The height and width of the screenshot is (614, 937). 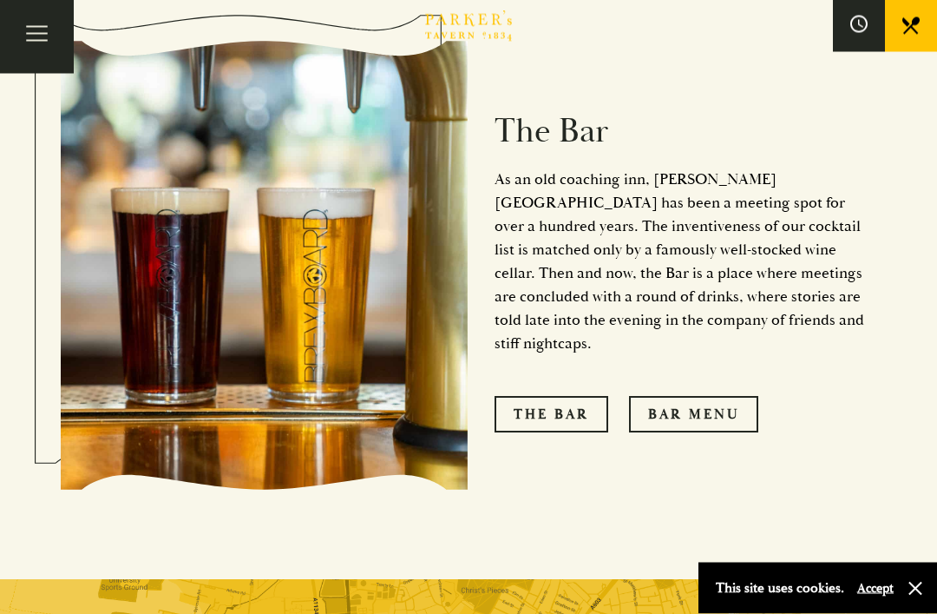 I want to click on a: The Bar, so click(x=551, y=415).